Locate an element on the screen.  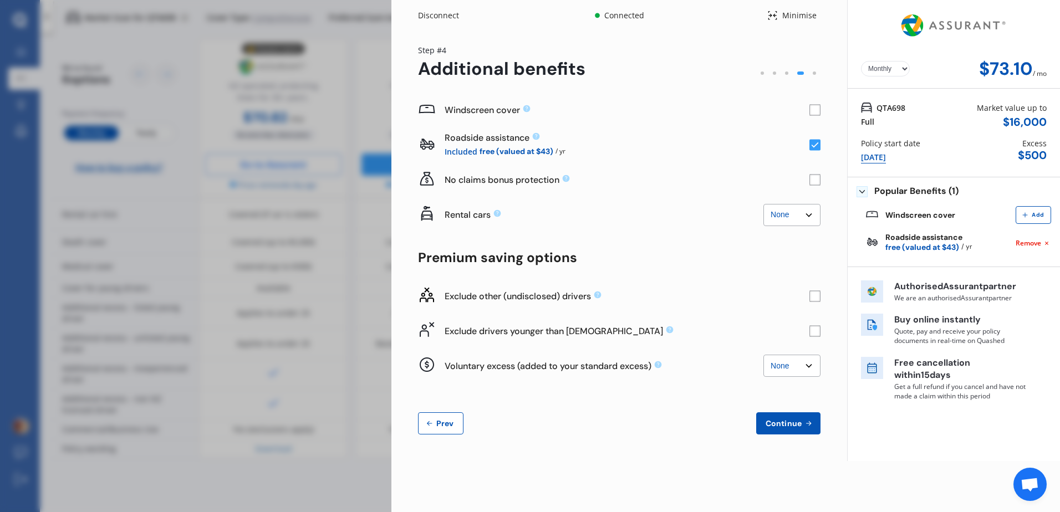
div: Full is located at coordinates (868, 121).